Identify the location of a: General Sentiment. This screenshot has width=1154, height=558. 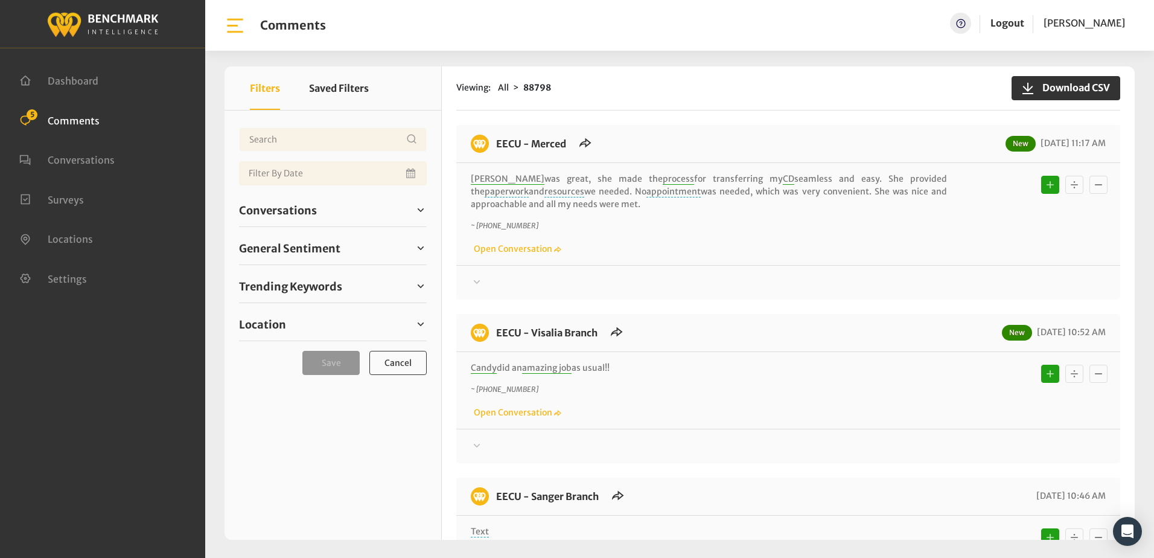
(332, 248).